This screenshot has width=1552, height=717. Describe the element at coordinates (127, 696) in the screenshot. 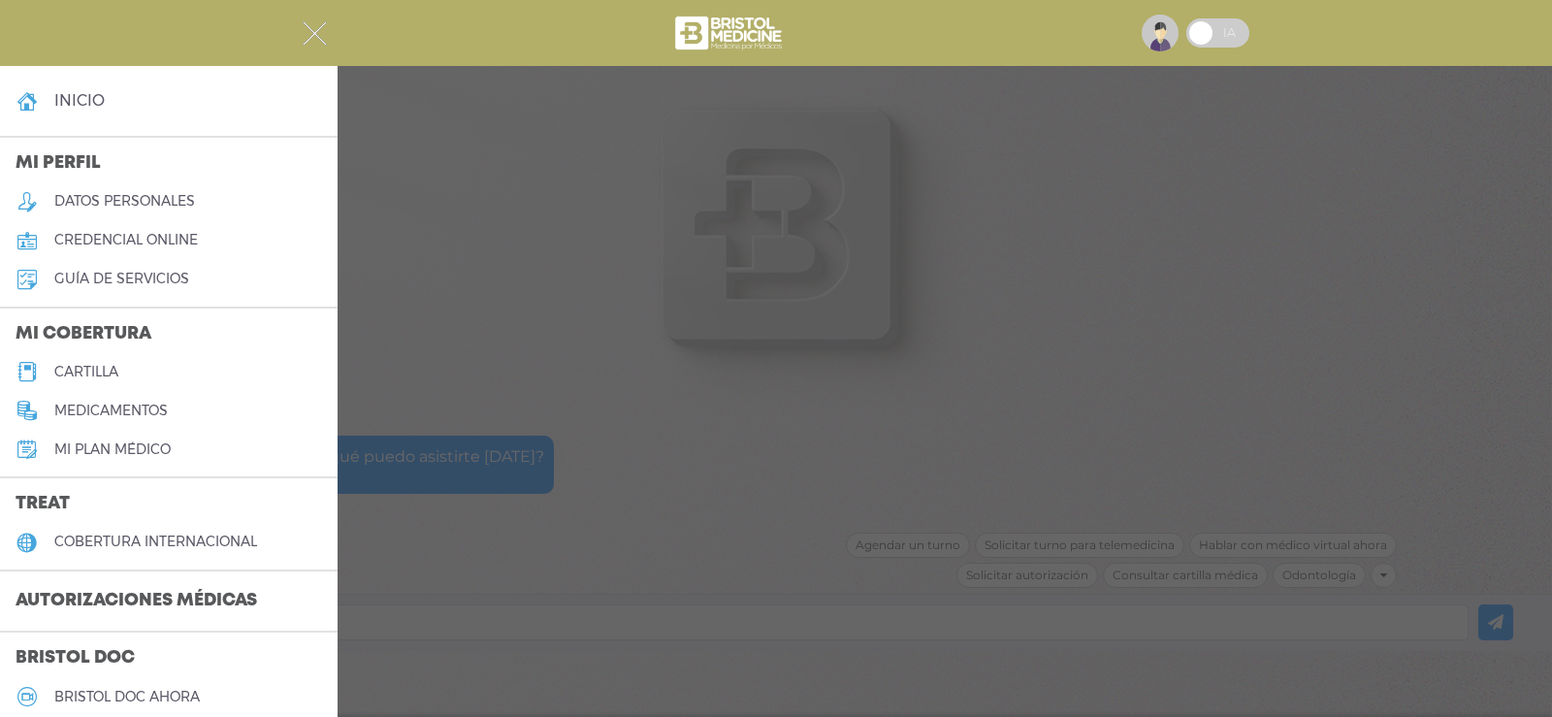

I see `h5: Bristol doc ahora` at that location.